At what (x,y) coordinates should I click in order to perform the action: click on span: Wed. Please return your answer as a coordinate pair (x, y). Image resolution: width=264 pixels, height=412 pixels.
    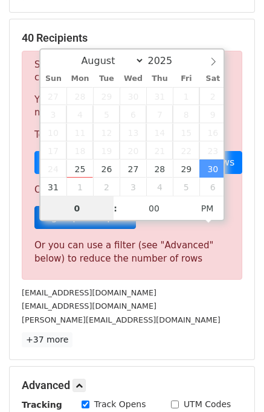
    Looking at the image, I should click on (133, 79).